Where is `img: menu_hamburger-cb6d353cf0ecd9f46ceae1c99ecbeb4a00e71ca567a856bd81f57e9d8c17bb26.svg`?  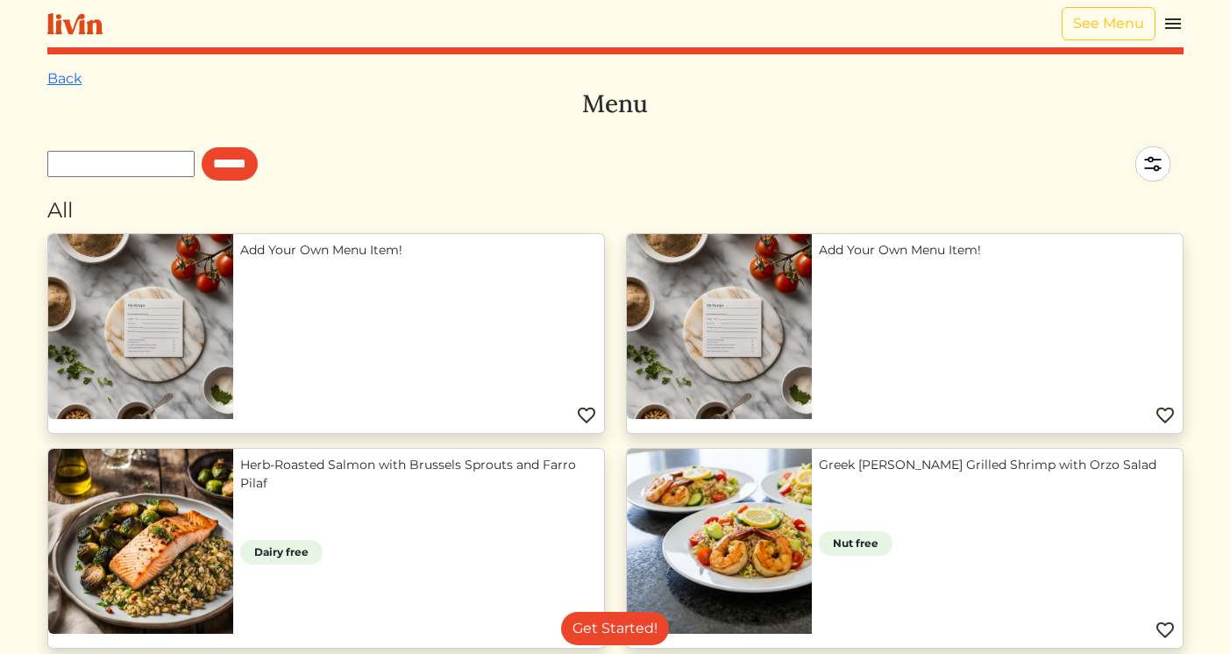
img: menu_hamburger-cb6d353cf0ecd9f46ceae1c99ecbeb4a00e71ca567a856bd81f57e9d8c17bb26.svg is located at coordinates (1173, 24).